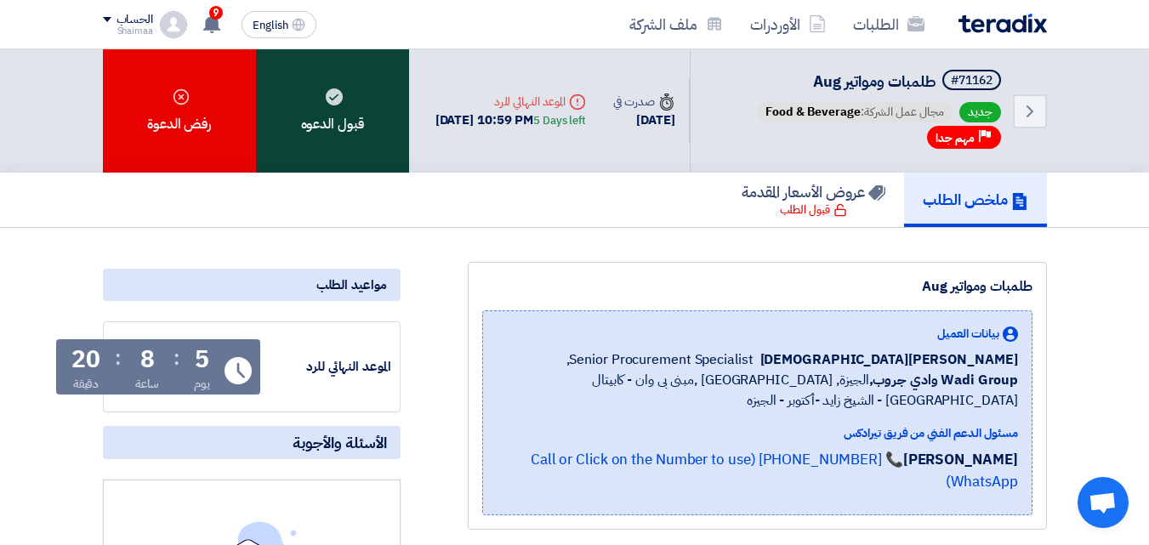 This screenshot has width=1149, height=545. I want to click on div: Shaimaa, so click(128, 31).